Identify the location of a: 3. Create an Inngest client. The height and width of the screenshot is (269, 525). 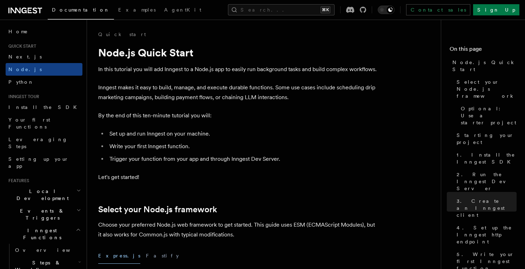
(485, 208).